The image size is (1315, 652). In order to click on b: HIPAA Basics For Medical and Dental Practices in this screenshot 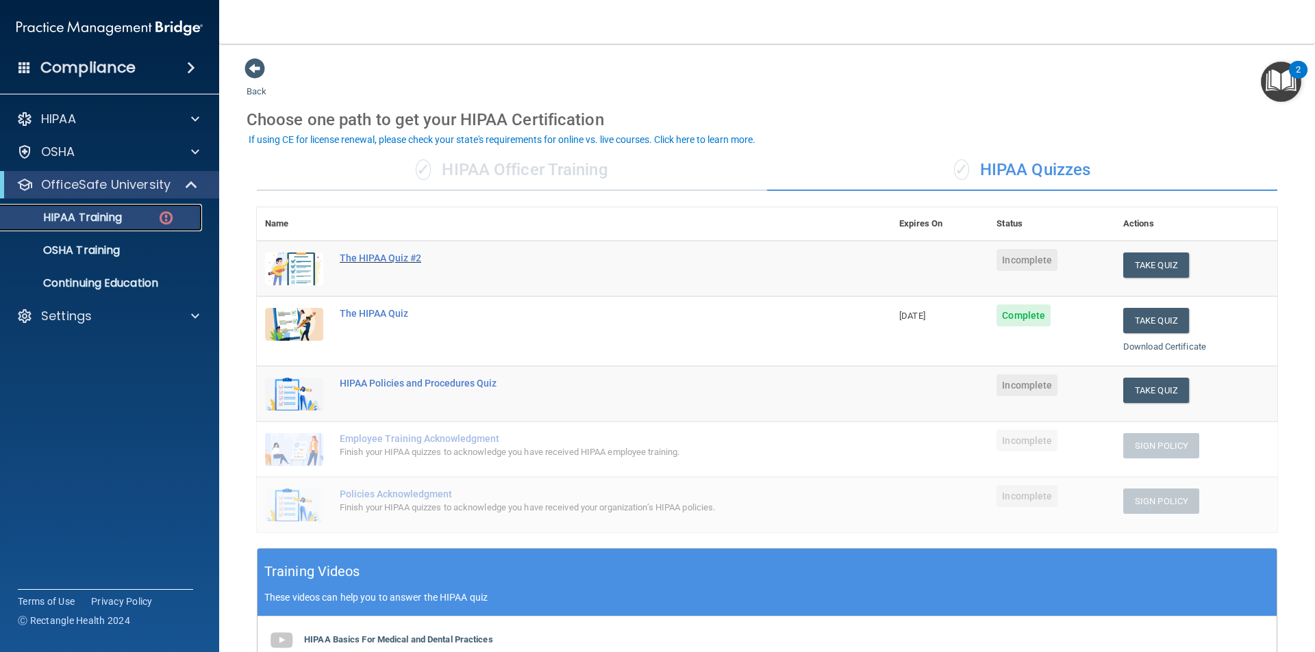, I will do `click(398, 639)`.